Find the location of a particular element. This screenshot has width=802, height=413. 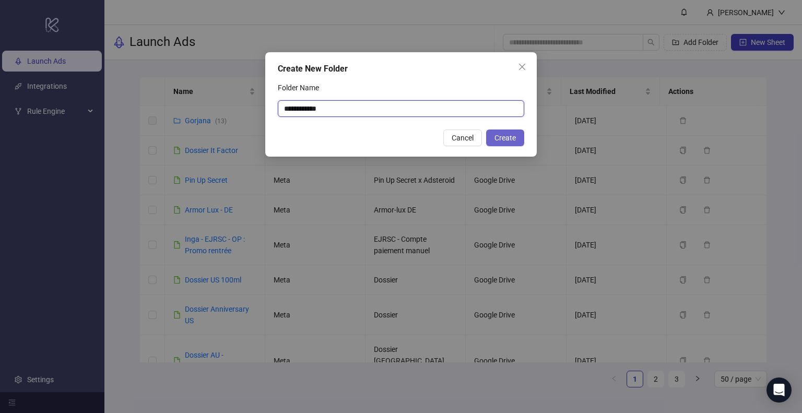

span: Create is located at coordinates (505, 138).